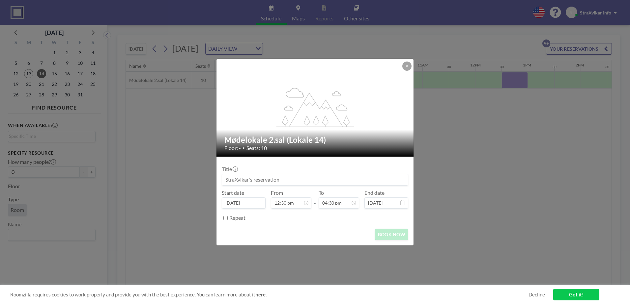 This screenshot has width=630, height=304. I want to click on label: Title, so click(229, 169).